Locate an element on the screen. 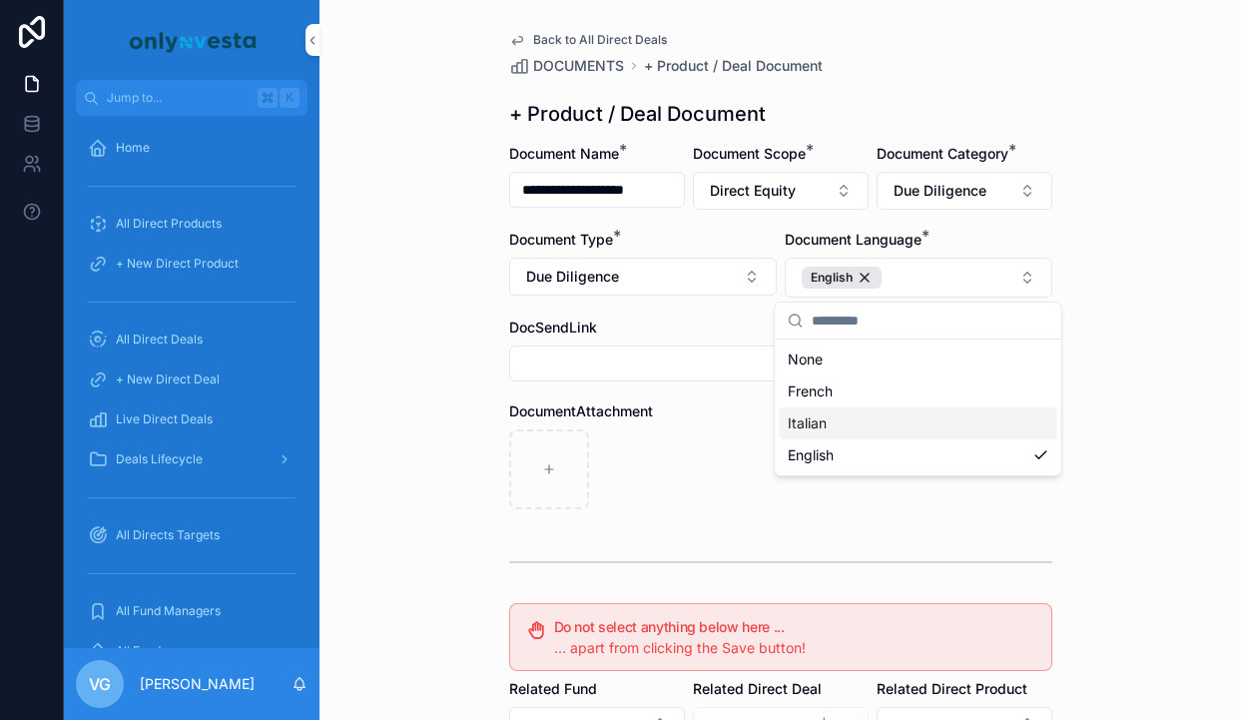  span: VG is located at coordinates (100, 684).